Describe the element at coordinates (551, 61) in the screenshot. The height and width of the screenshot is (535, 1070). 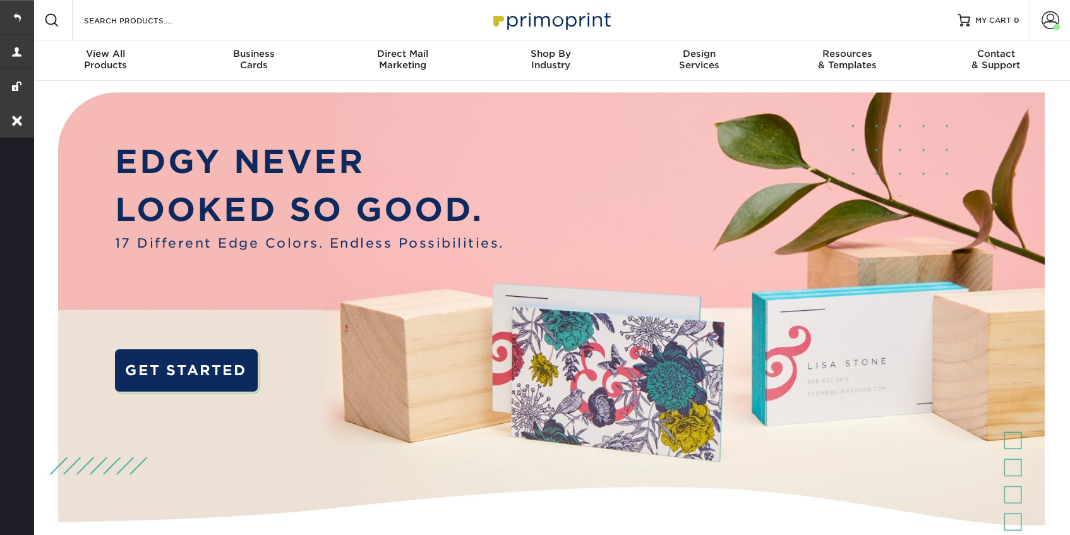
I see `a: Shop ByIndustry` at that location.